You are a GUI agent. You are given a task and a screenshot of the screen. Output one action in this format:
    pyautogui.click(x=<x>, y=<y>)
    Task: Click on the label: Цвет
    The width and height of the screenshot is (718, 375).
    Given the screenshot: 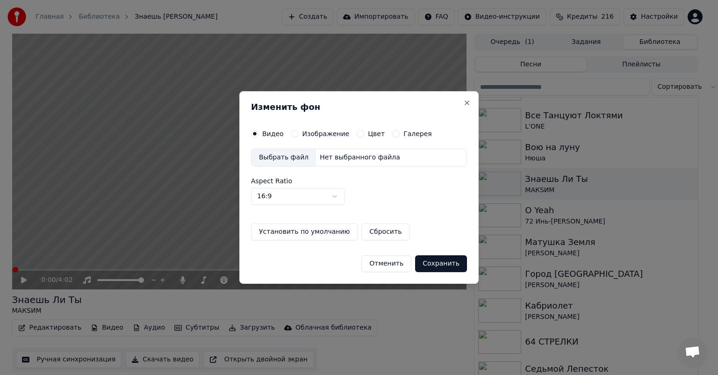 What is the action you would take?
    pyautogui.click(x=376, y=134)
    